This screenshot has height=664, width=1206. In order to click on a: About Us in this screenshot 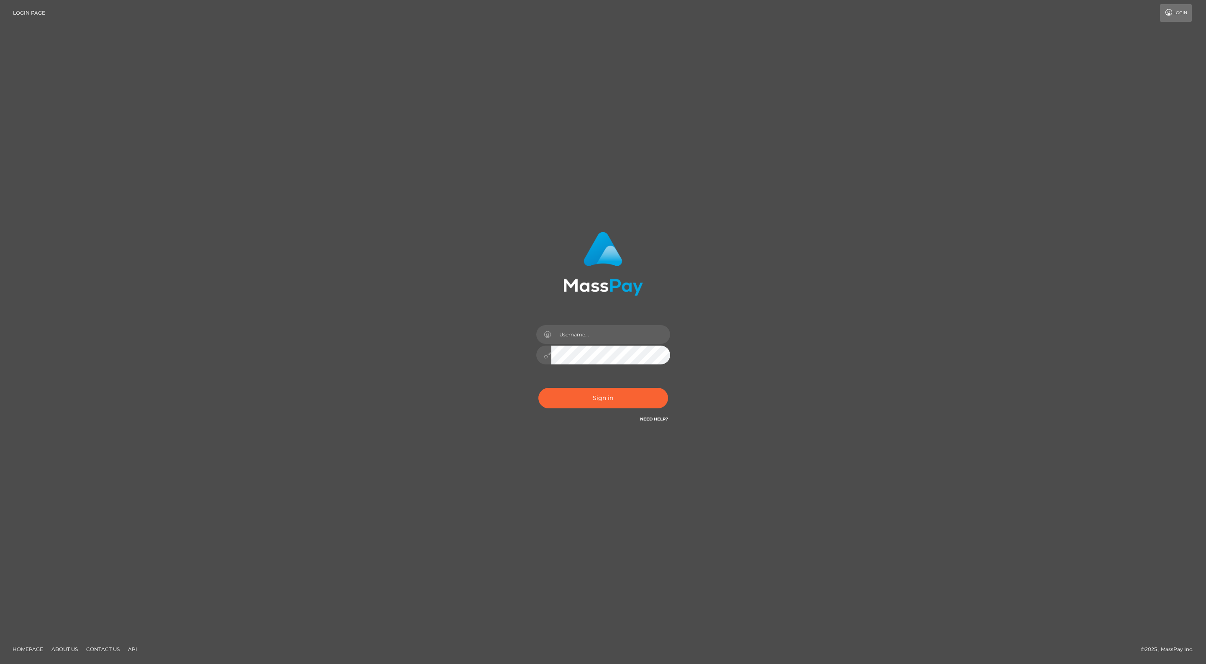, I will do `click(64, 649)`.